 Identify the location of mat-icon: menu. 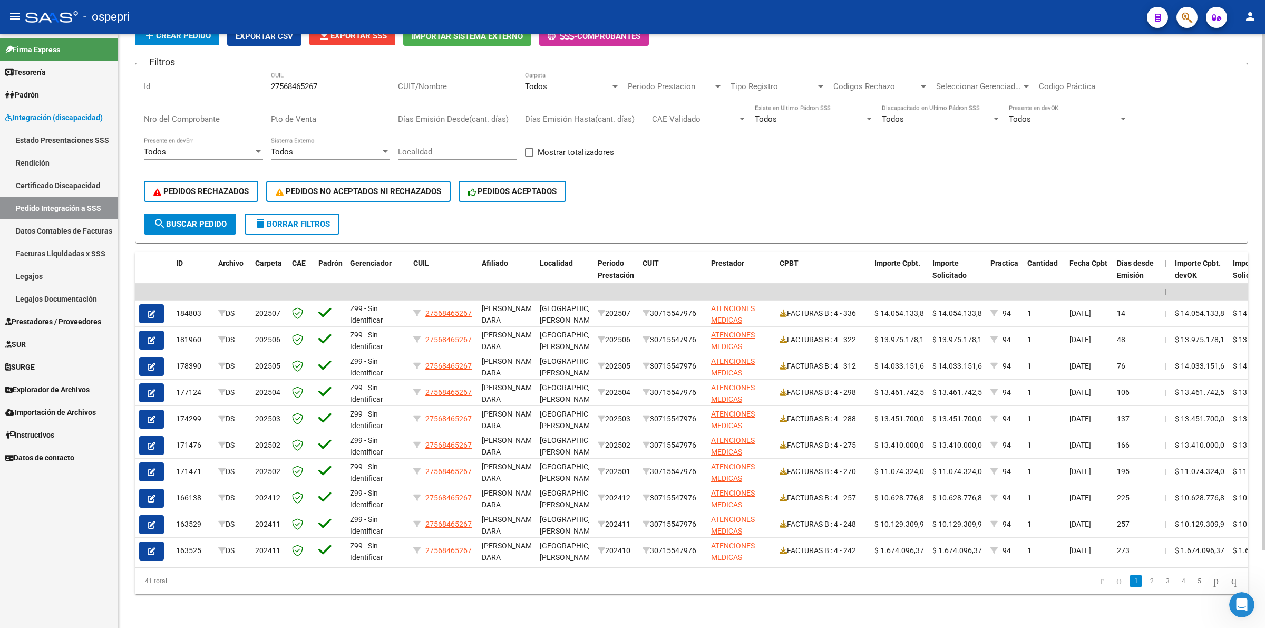
(15, 16).